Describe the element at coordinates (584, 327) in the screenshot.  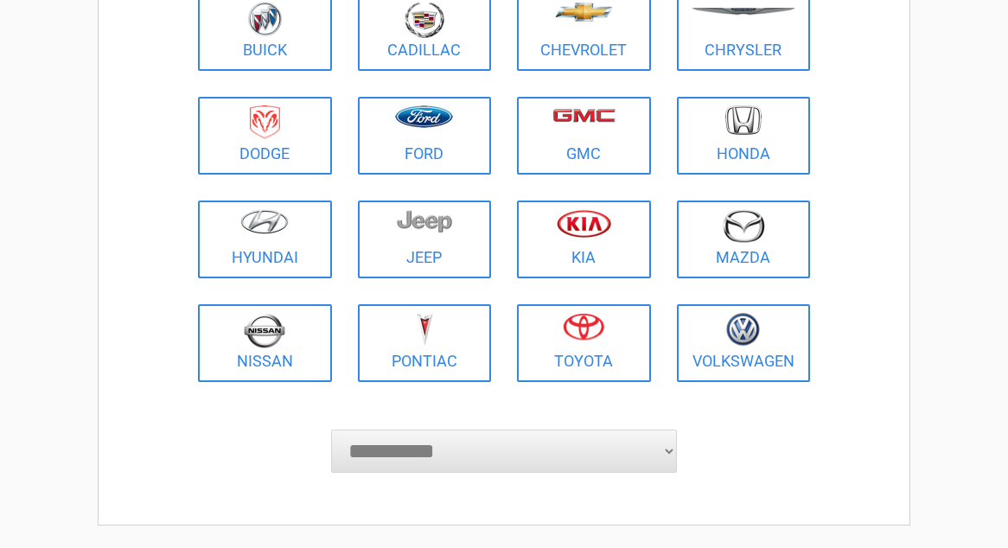
I see `img: toyota` at that location.